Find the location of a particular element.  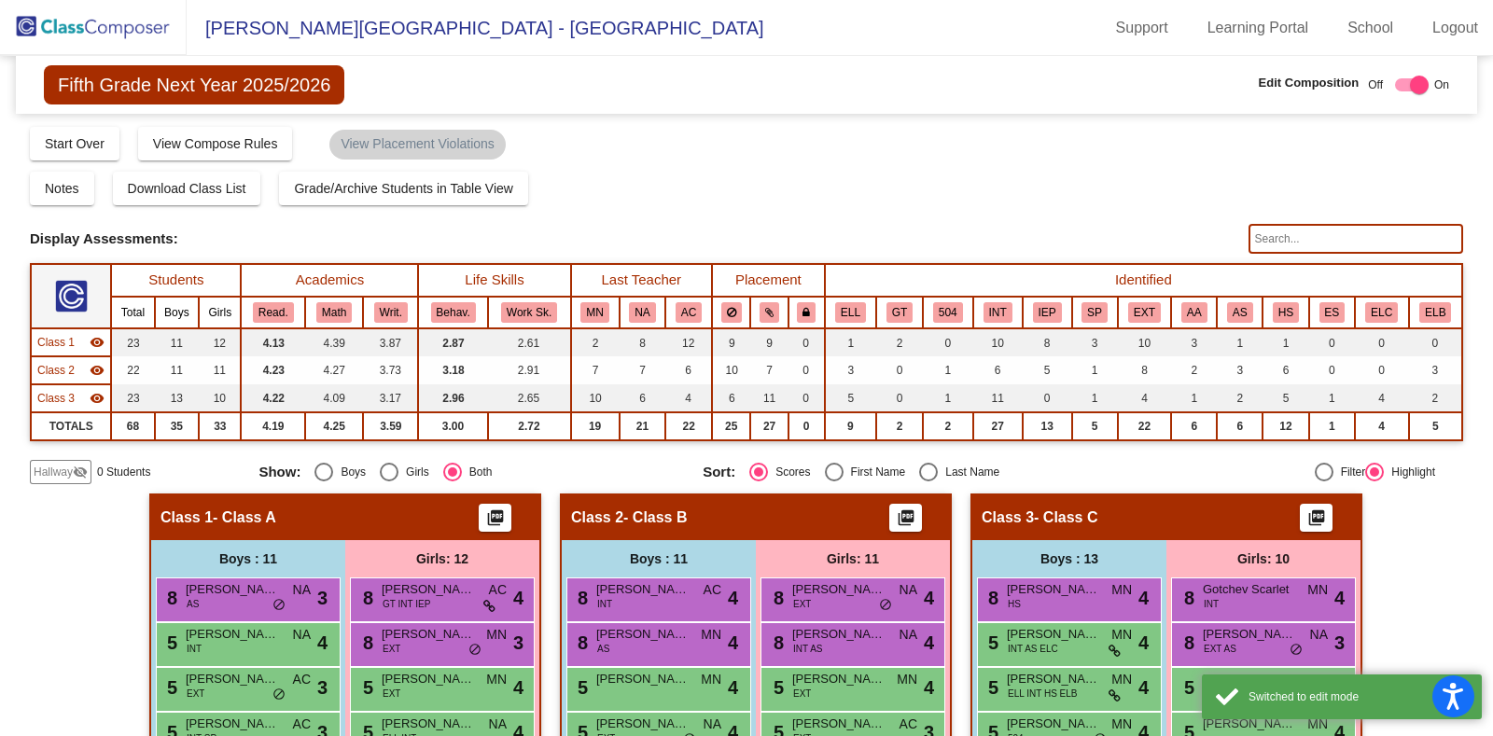

button: AC is located at coordinates (689, 313).